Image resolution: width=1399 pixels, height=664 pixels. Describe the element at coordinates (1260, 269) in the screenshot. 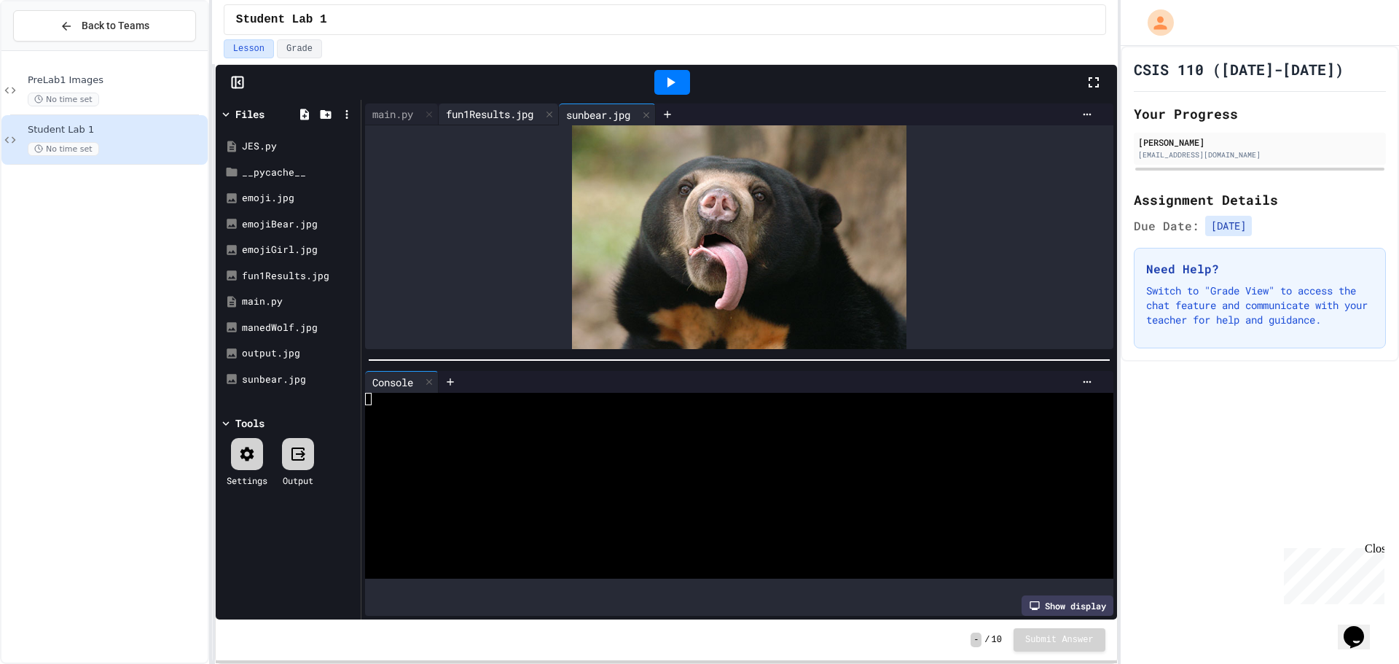

I see `h3: Need Help?` at that location.